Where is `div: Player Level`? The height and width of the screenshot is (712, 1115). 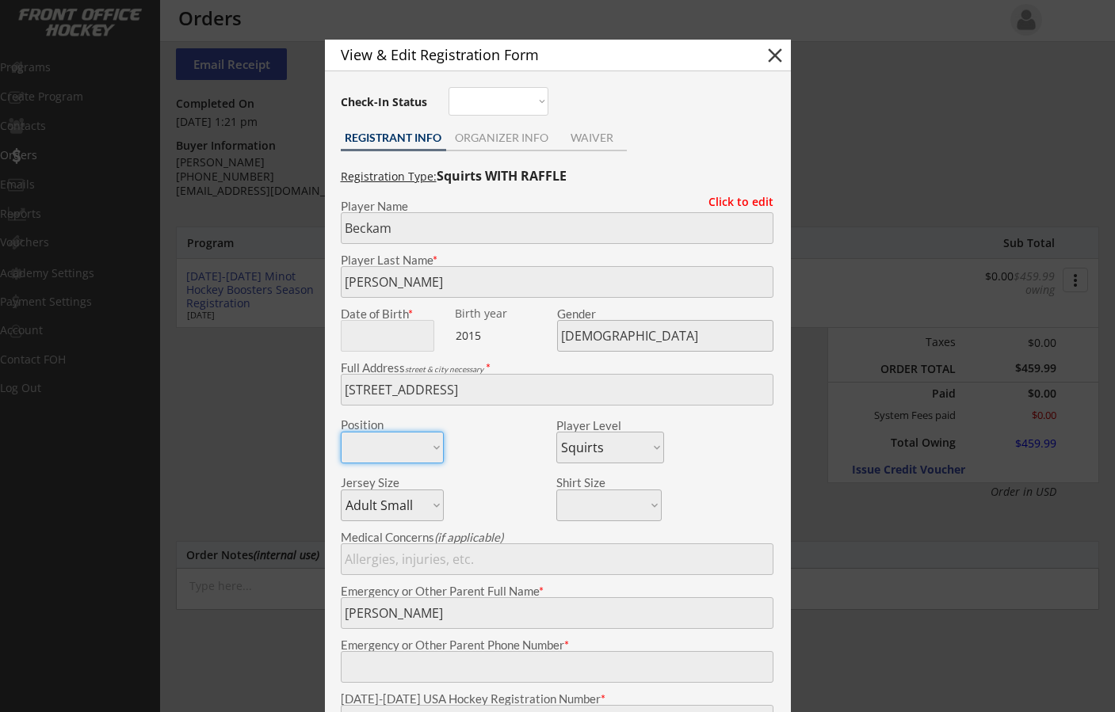 div: Player Level is located at coordinates (610, 425).